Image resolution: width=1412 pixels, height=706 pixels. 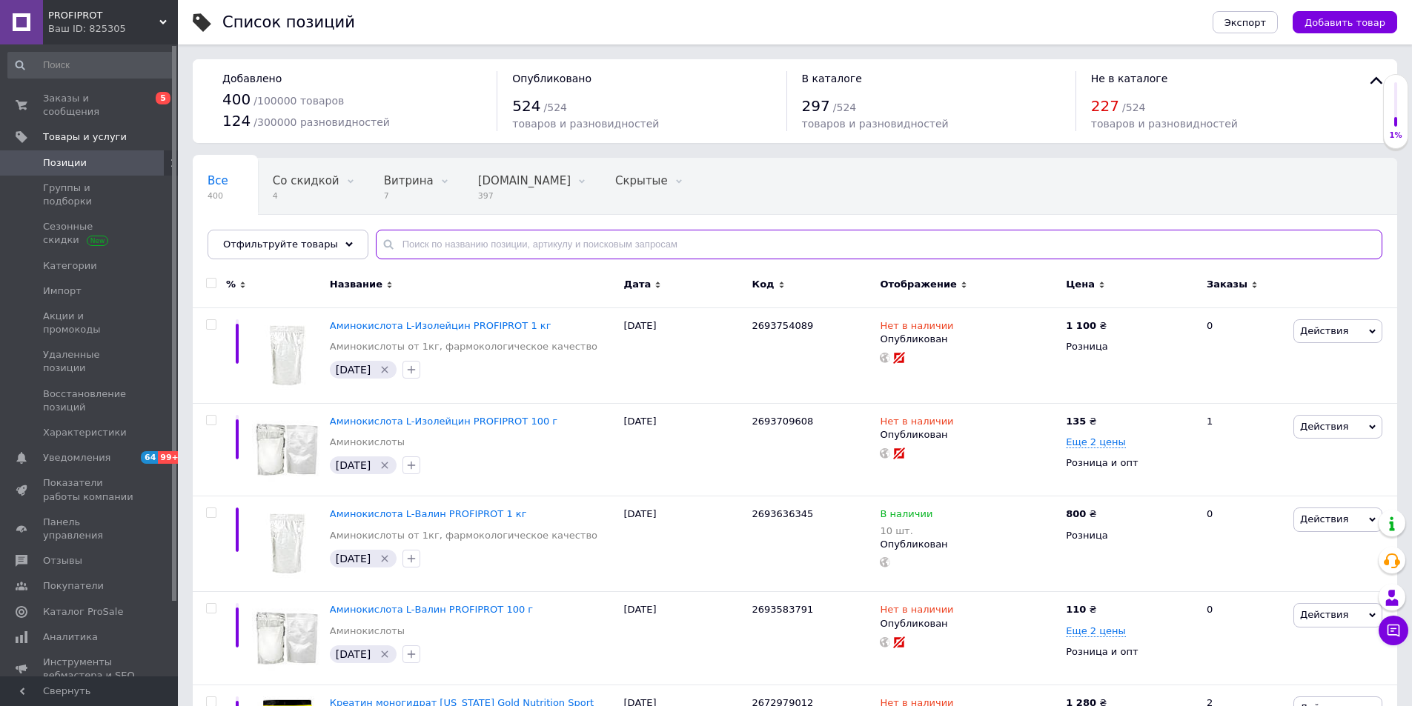 I want to click on div: 1%, so click(x=1396, y=136).